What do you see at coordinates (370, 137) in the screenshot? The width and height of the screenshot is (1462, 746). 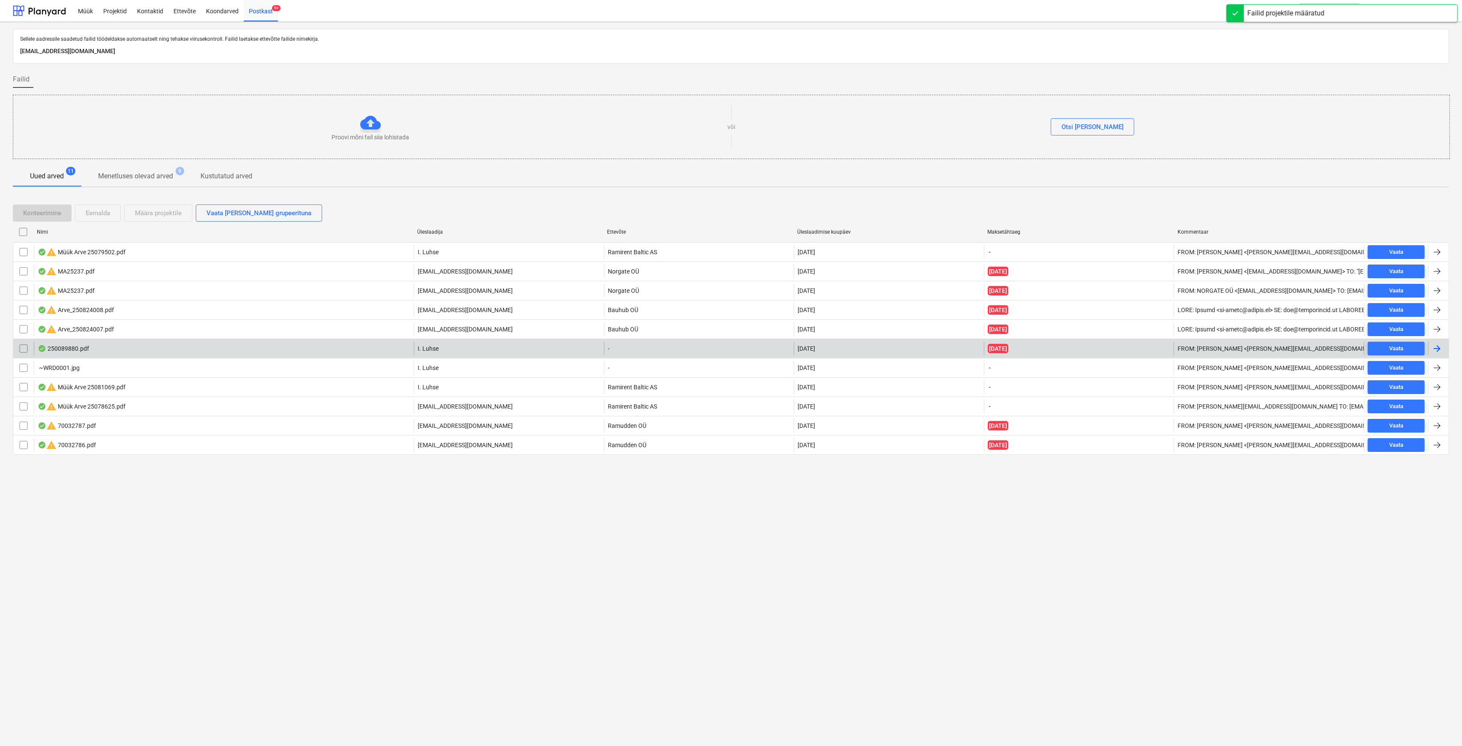 I see `p: Proovi mõni fail siia lohistada` at bounding box center [370, 137].